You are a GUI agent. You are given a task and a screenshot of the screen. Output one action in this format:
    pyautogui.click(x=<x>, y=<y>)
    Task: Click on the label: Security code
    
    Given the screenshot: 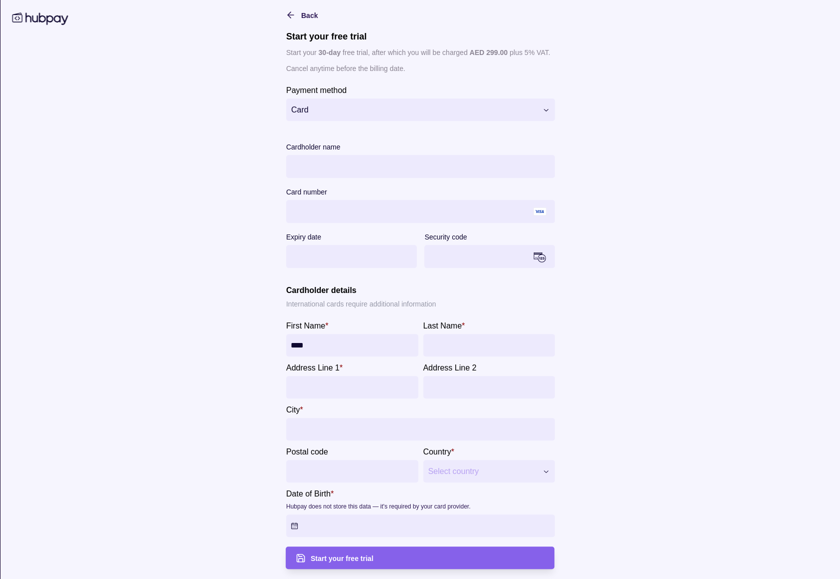 What is the action you would take?
    pyautogui.click(x=445, y=237)
    